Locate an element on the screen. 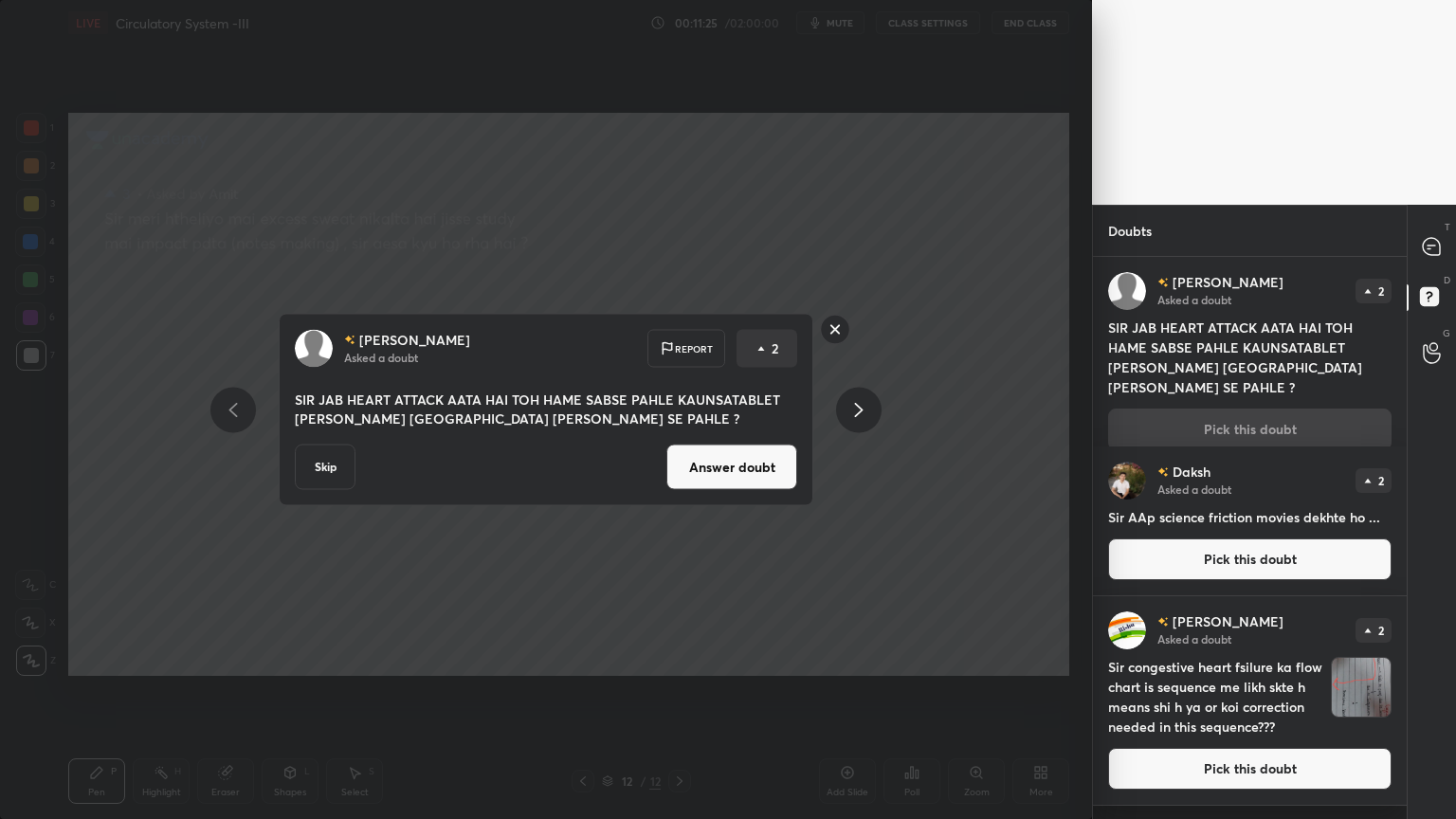  h4: Sir AAp science friction movies dekhte ho ... is located at coordinates (1249, 516).